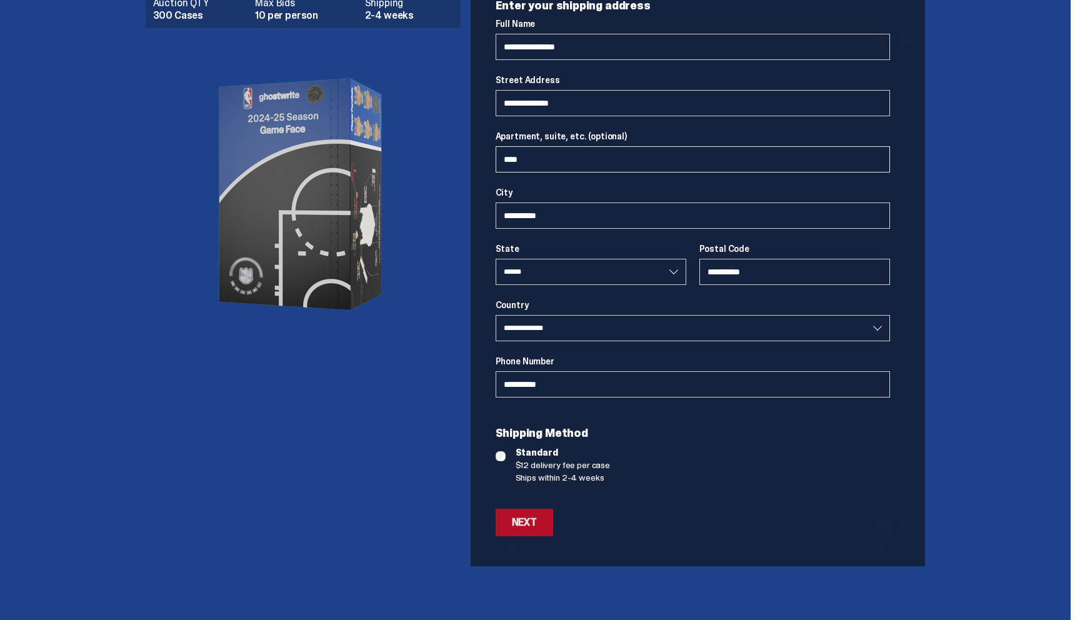  What do you see at coordinates (693, 433) in the screenshot?
I see `p: Shipping Method` at bounding box center [693, 433].